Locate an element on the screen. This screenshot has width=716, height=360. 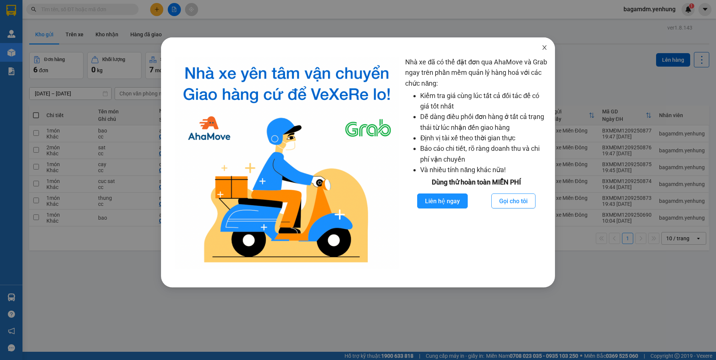
button: Close is located at coordinates (544, 48).